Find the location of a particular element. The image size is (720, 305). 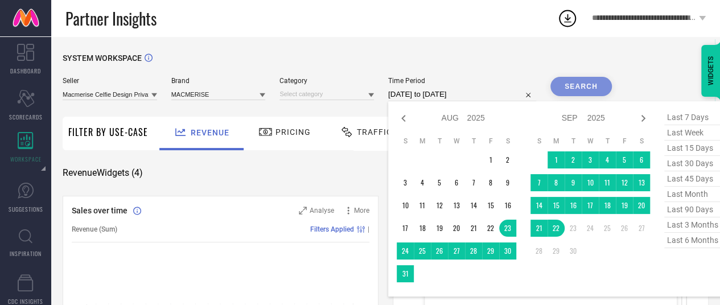

td: Wed Sep 03 2025 is located at coordinates (590, 160).